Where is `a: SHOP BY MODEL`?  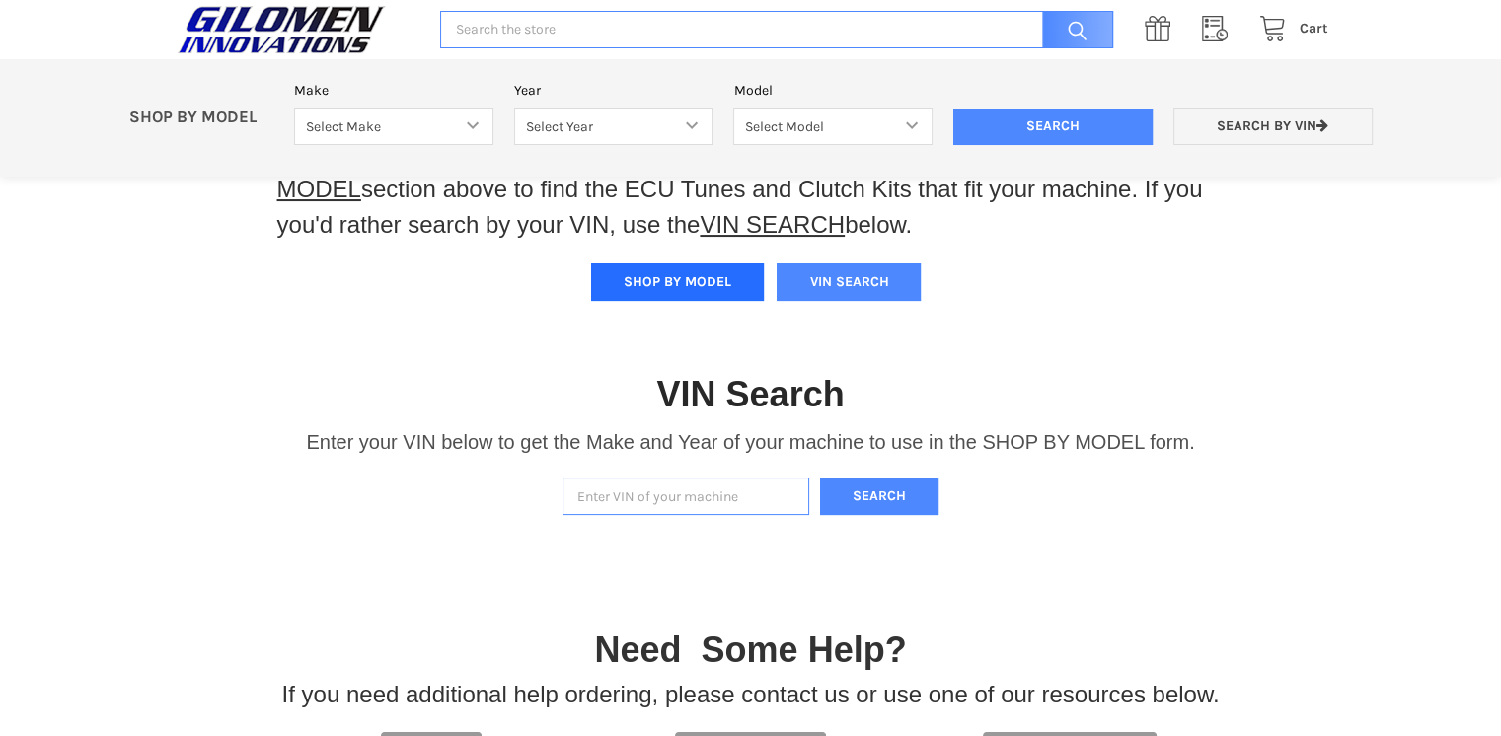
a: SHOP BY MODEL is located at coordinates (703, 171).